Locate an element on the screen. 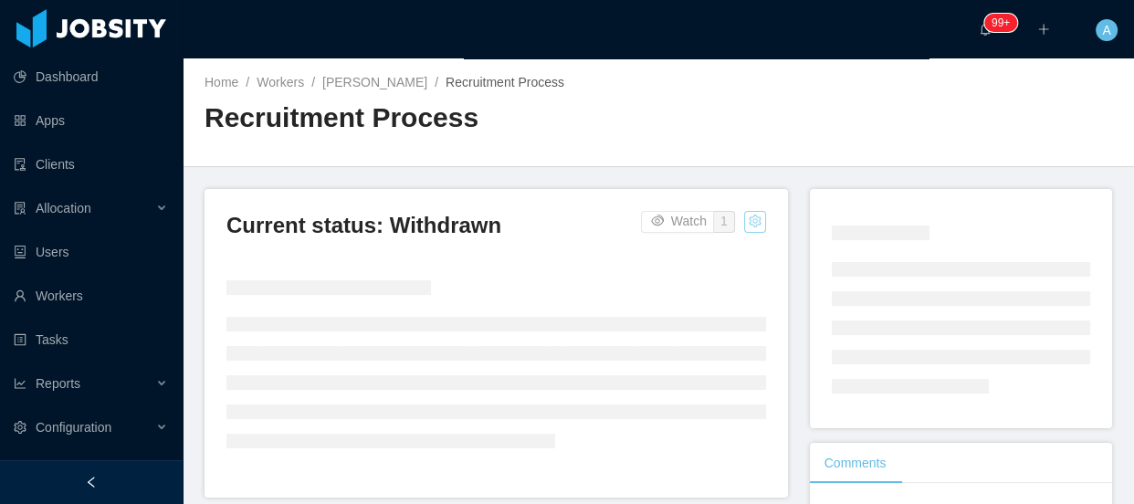 The width and height of the screenshot is (1134, 504). i: icon: solution is located at coordinates (20, 208).